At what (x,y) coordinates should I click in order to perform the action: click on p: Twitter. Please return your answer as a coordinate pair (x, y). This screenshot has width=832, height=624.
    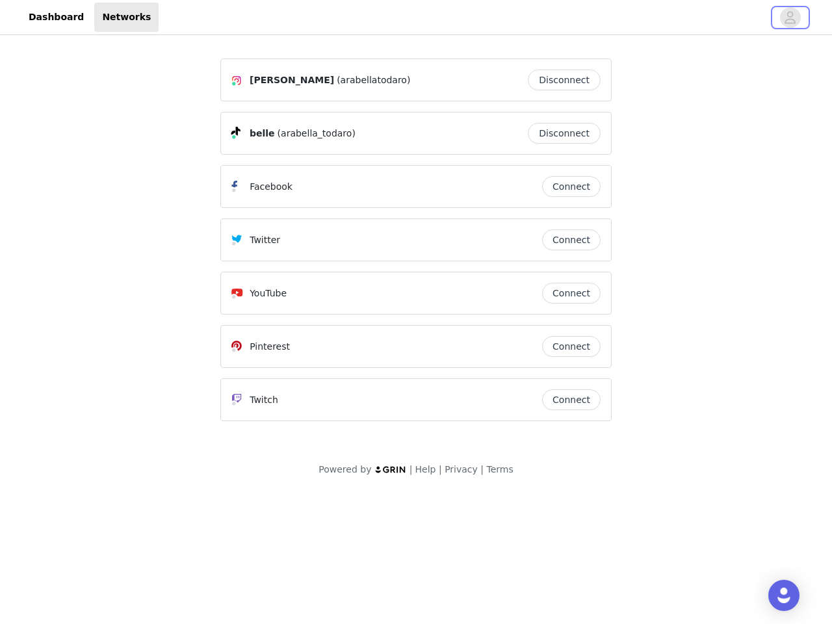
    Looking at the image, I should click on (265, 240).